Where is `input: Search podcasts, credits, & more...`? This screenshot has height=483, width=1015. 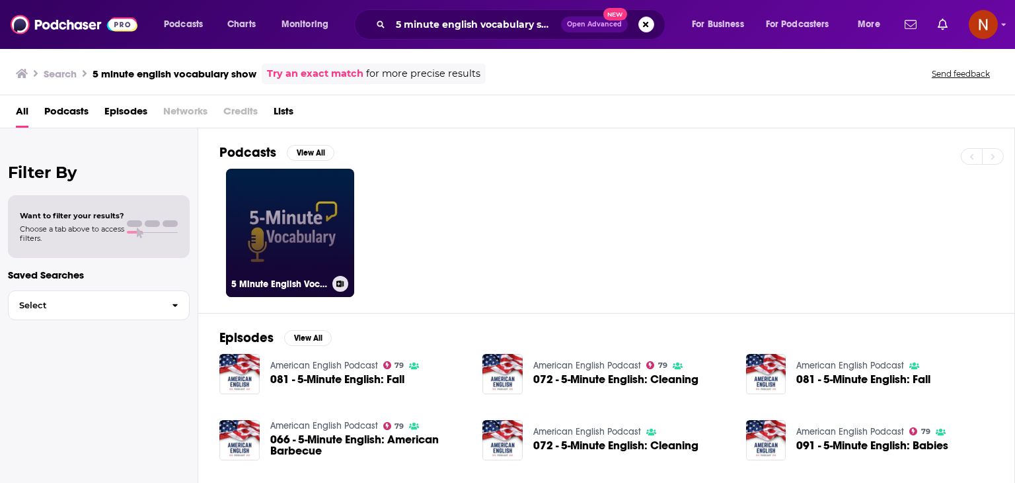 input: Search podcasts, credits, & more... is located at coordinates (476, 24).